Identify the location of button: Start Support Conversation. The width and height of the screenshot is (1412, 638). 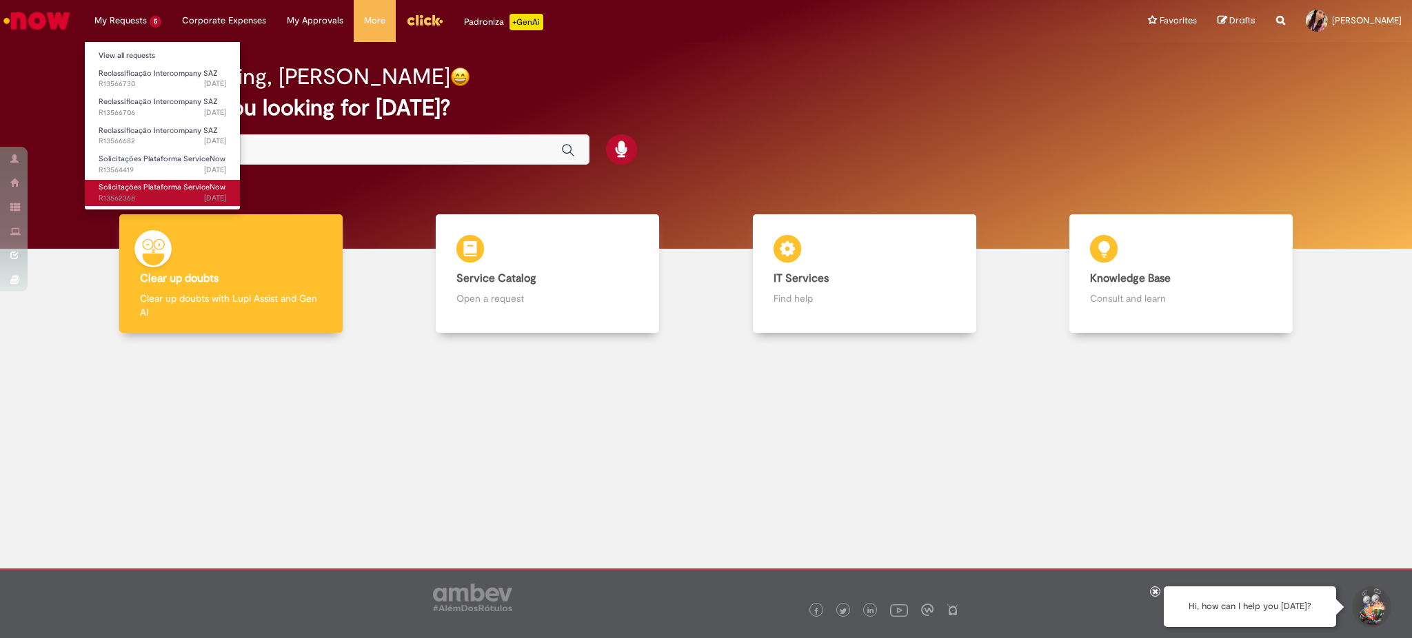
(1370, 607).